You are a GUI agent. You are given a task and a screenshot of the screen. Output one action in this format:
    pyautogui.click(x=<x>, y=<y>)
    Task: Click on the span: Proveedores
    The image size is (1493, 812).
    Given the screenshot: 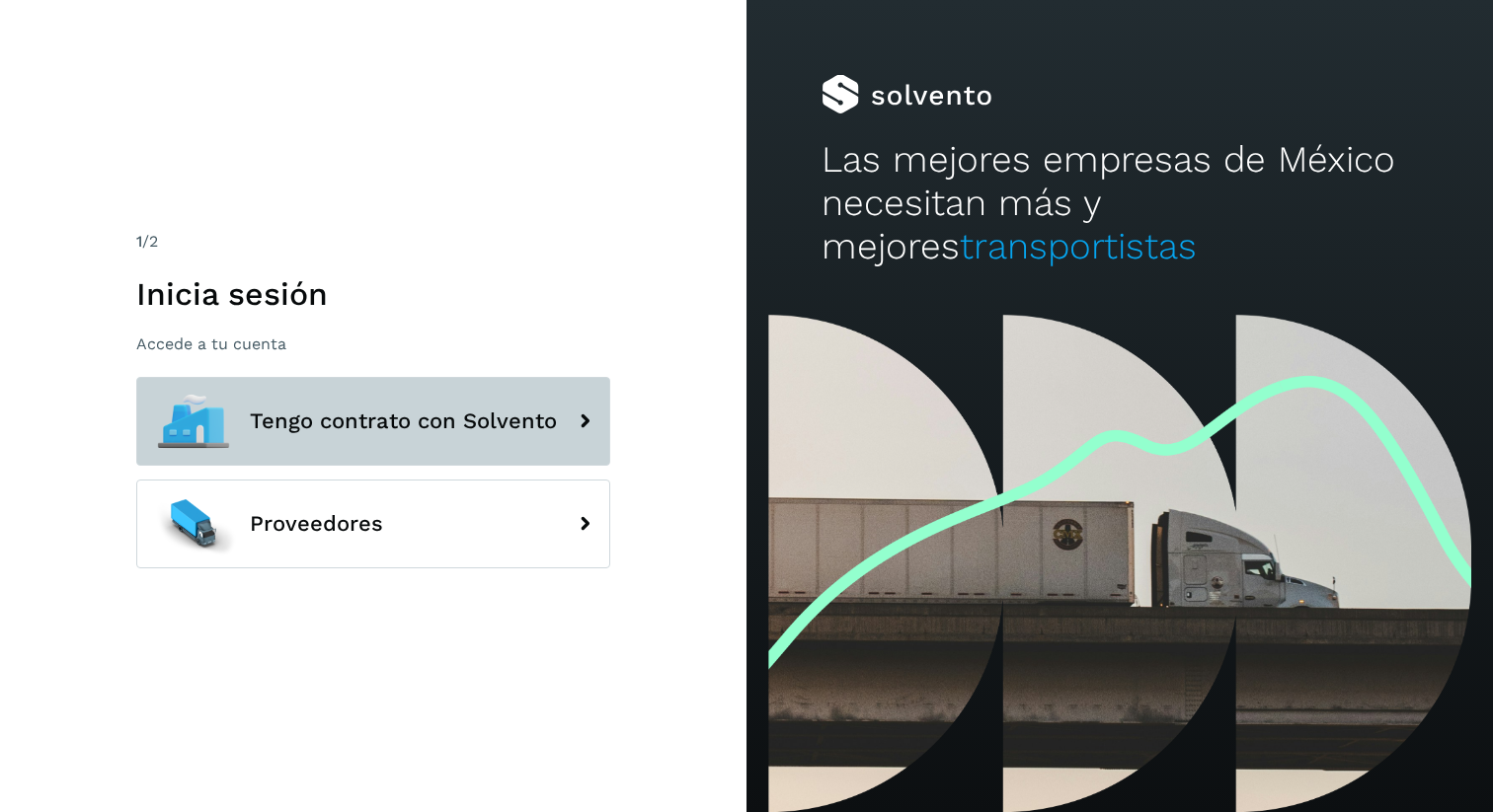 What is the action you would take?
    pyautogui.click(x=316, y=524)
    